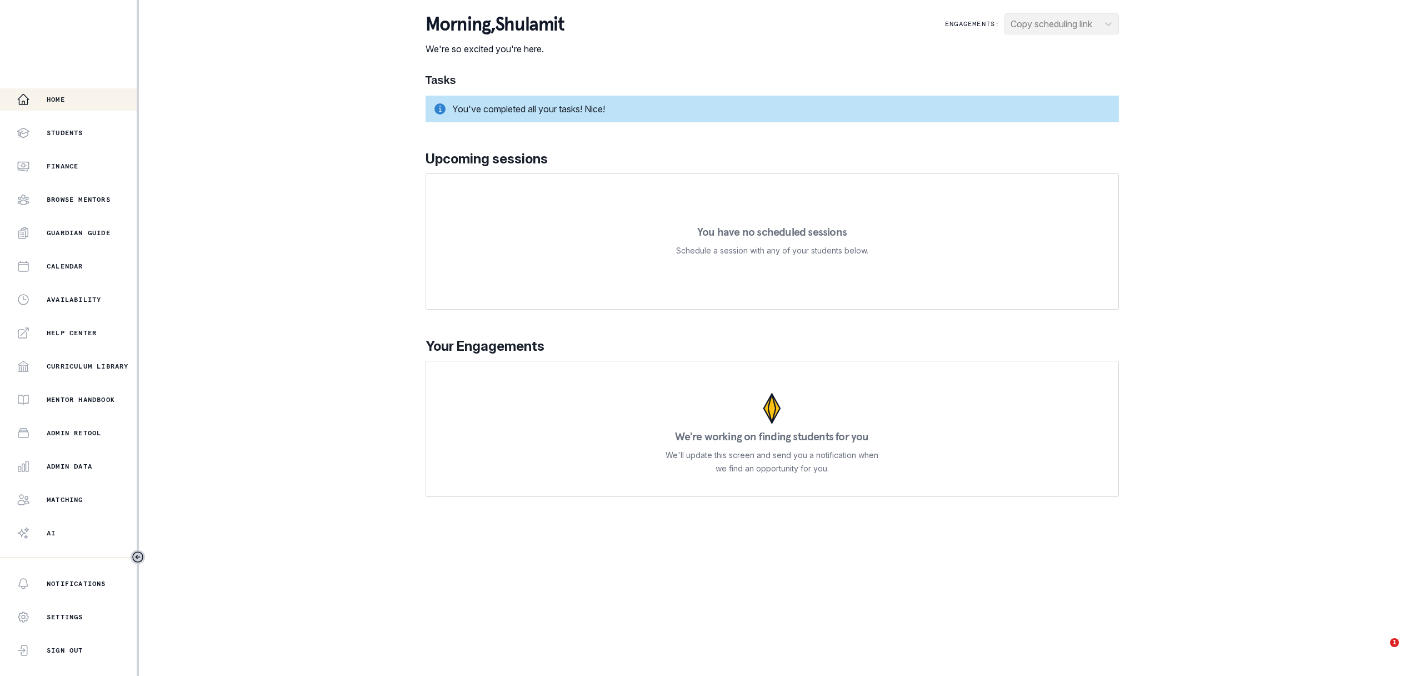 This screenshot has width=1405, height=676. What do you see at coordinates (772, 109) in the screenshot?
I see `div: You've completed all your tasks! Nice!` at bounding box center [772, 109].